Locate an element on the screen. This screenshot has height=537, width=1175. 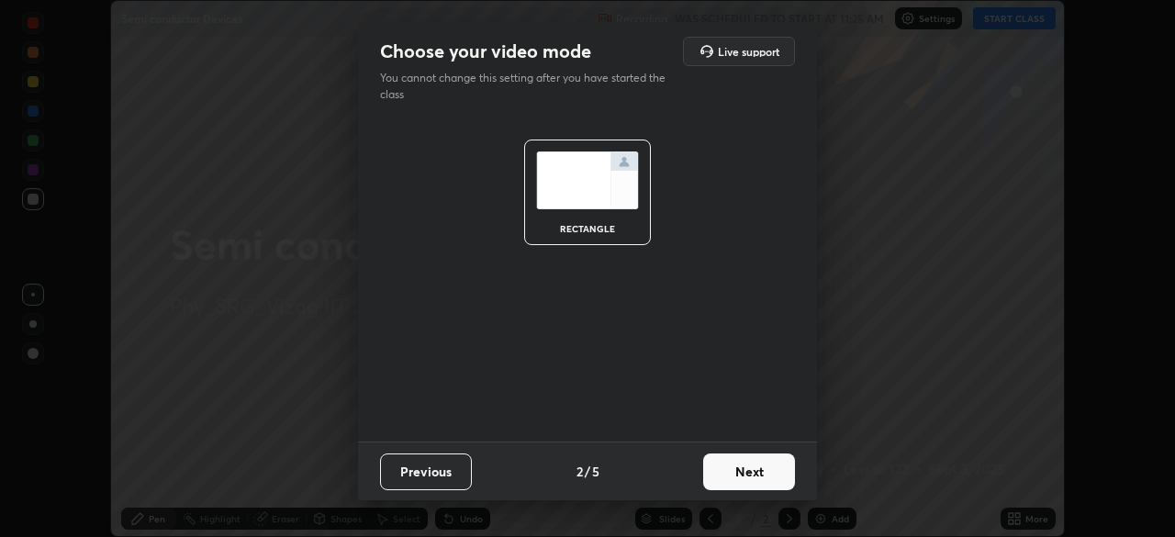
h5: Live support is located at coordinates (748, 51).